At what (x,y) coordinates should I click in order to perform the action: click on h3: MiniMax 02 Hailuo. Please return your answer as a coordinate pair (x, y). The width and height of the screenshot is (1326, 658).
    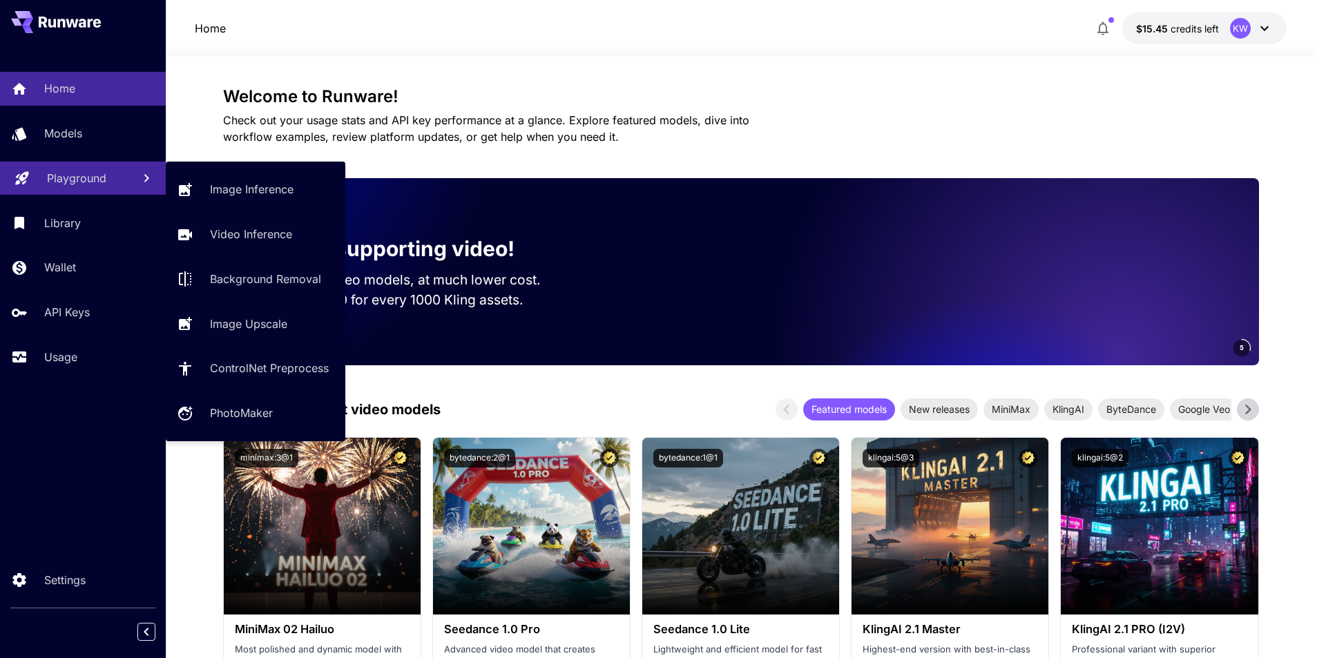
    Looking at the image, I should click on (322, 629).